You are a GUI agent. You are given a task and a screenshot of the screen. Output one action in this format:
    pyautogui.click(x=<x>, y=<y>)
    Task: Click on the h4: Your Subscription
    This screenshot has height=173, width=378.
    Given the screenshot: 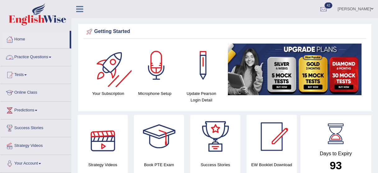 What is the action you would take?
    pyautogui.click(x=108, y=93)
    